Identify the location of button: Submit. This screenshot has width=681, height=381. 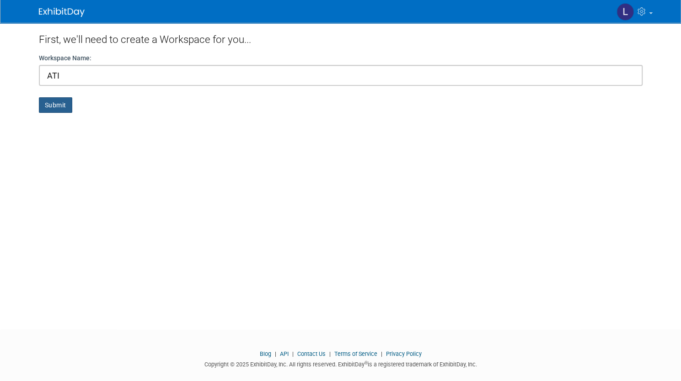
(55, 105).